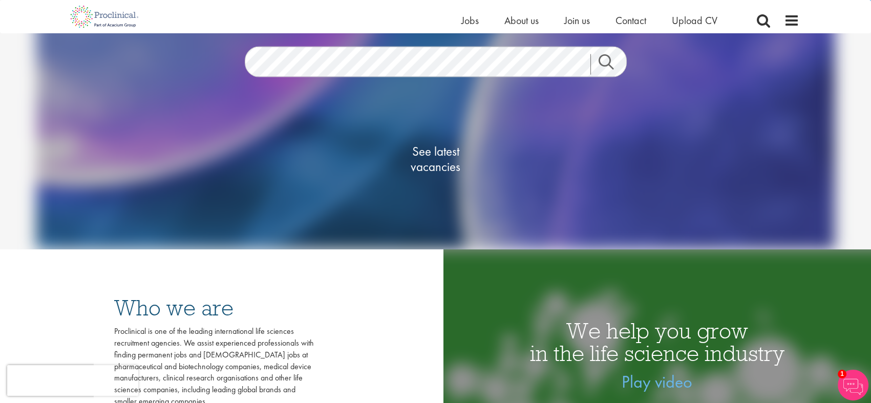 This screenshot has height=403, width=871. Describe the element at coordinates (470, 20) in the screenshot. I see `a: Jobs` at that location.